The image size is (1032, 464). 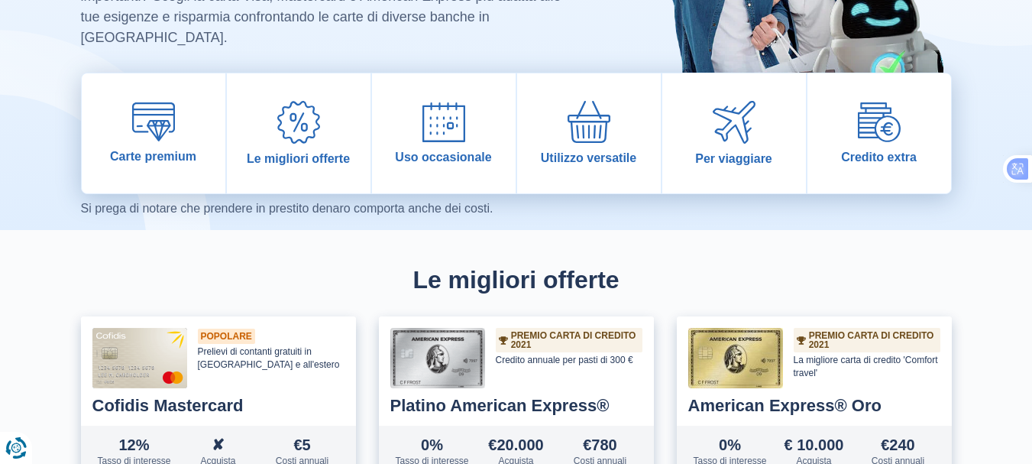 I want to click on font: €5, so click(x=302, y=445).